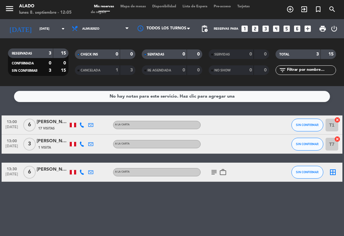 This screenshot has width=344, height=236. What do you see at coordinates (222, 70) in the screenshot?
I see `span: NO SHOW` at bounding box center [222, 70].